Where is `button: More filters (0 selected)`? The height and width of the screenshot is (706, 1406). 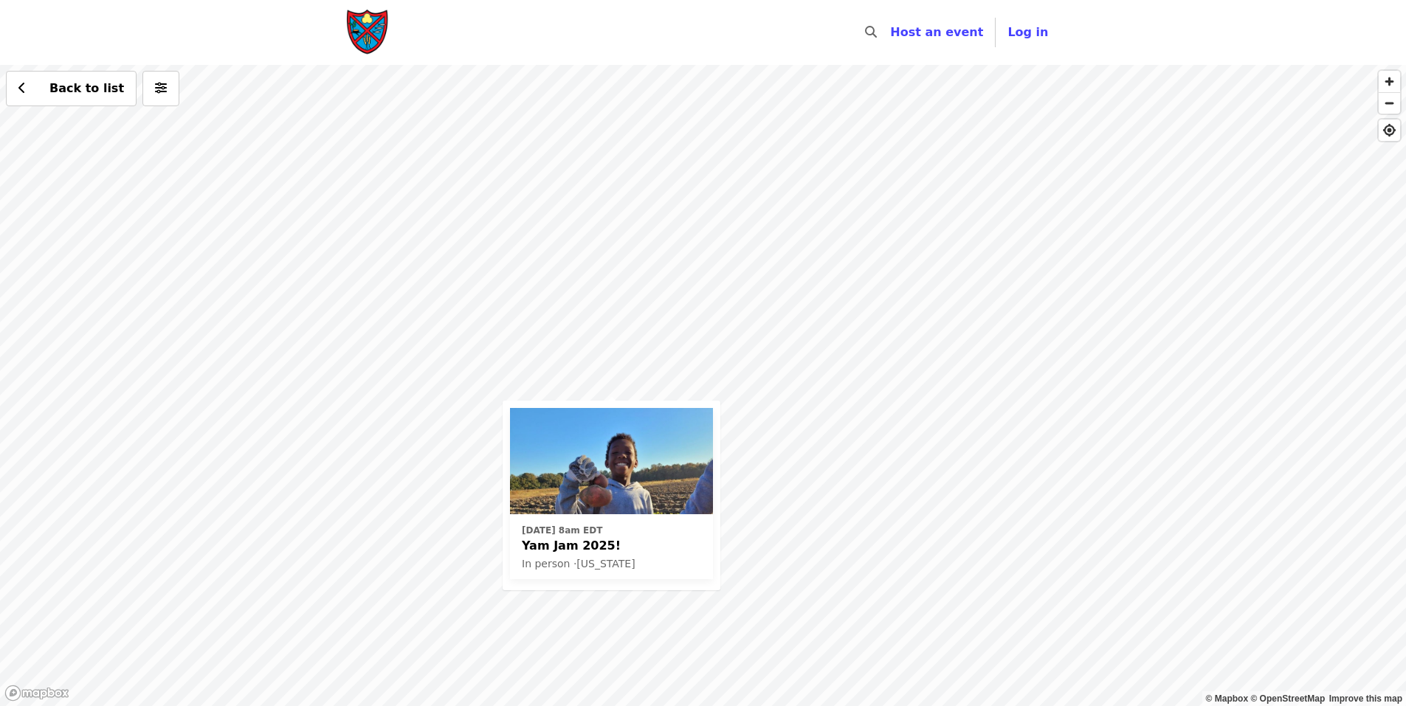
button: More filters (0 selected) is located at coordinates (161, 89).